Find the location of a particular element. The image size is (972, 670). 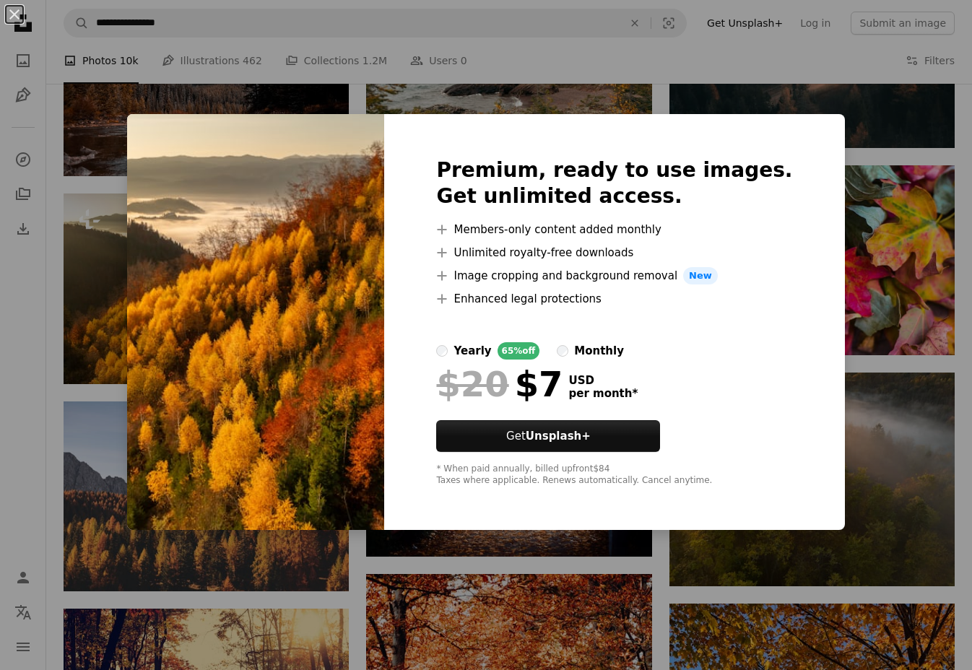

span: USD is located at coordinates (603, 381).